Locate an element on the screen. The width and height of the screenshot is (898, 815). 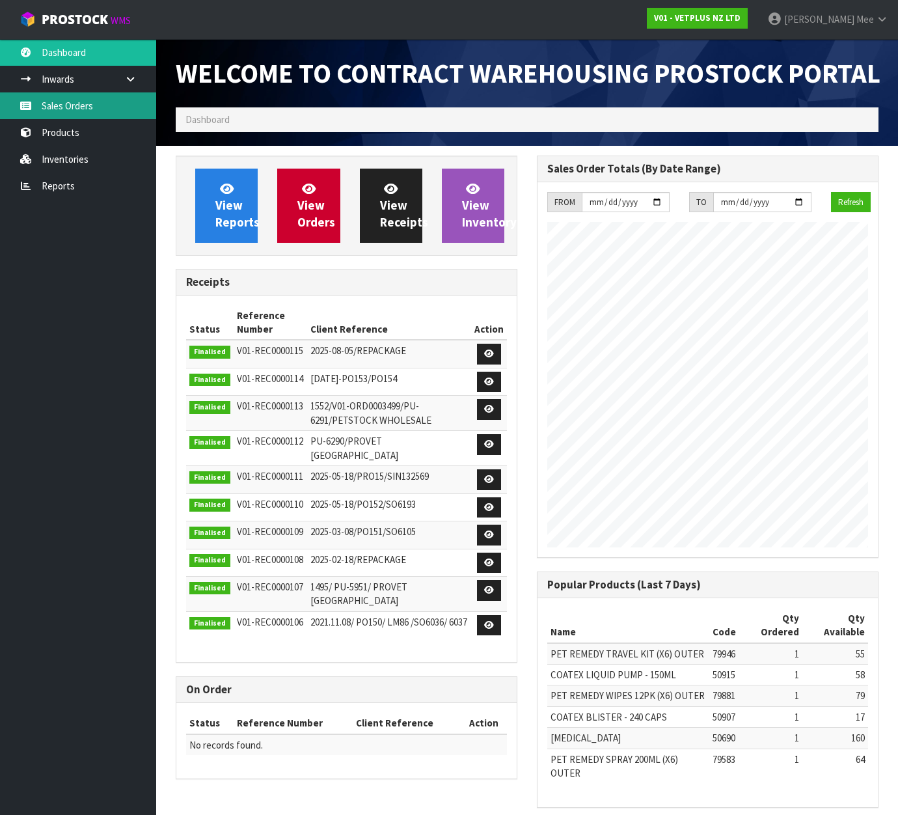
button: Refresh is located at coordinates (851, 202).